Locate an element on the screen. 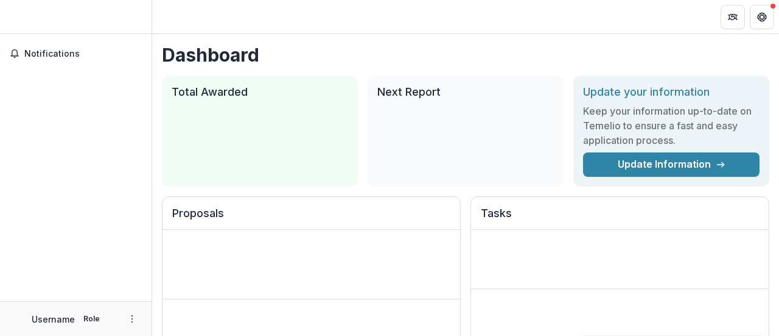 This screenshot has width=779, height=336. button: Get Help is located at coordinates (762, 17).